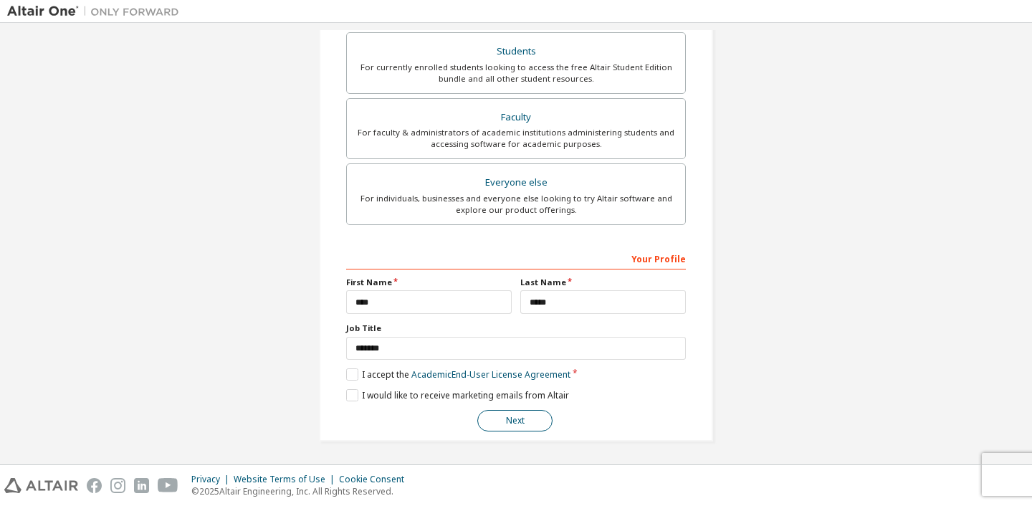 The image size is (1032, 506). I want to click on div: Students, so click(516, 52).